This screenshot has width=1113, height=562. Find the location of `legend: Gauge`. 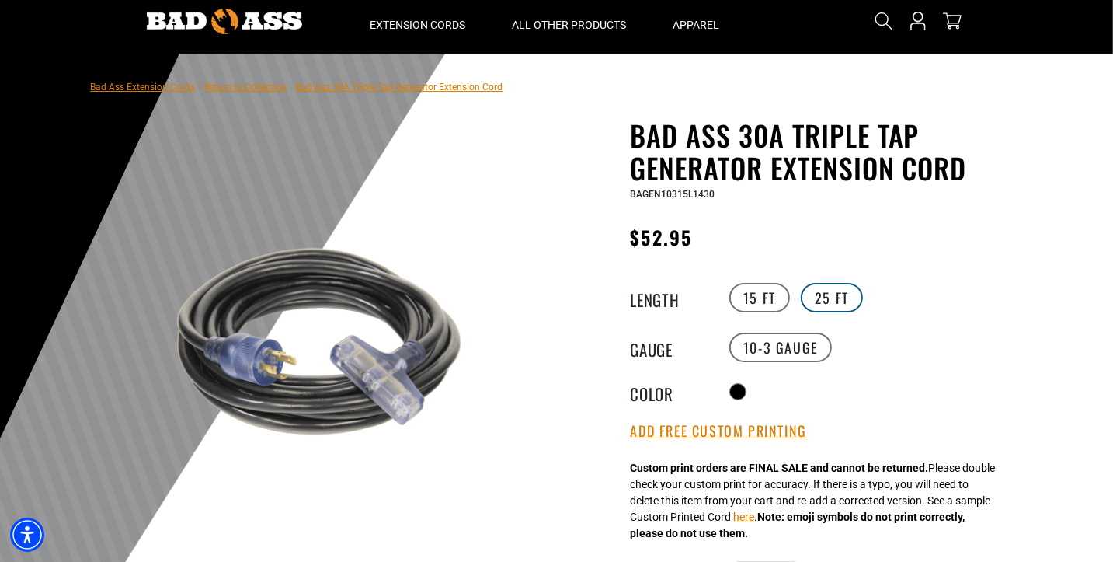

legend: Gauge is located at coordinates (670, 347).